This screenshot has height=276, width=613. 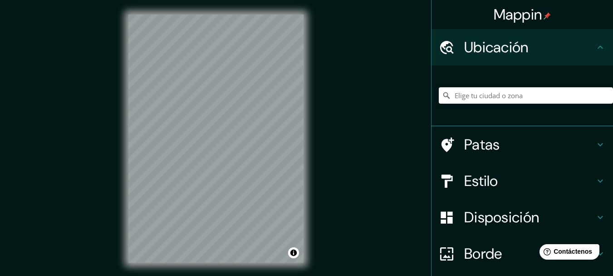 What do you see at coordinates (547, 16) in the screenshot?
I see `img: pin-icon.png` at bounding box center [547, 16].